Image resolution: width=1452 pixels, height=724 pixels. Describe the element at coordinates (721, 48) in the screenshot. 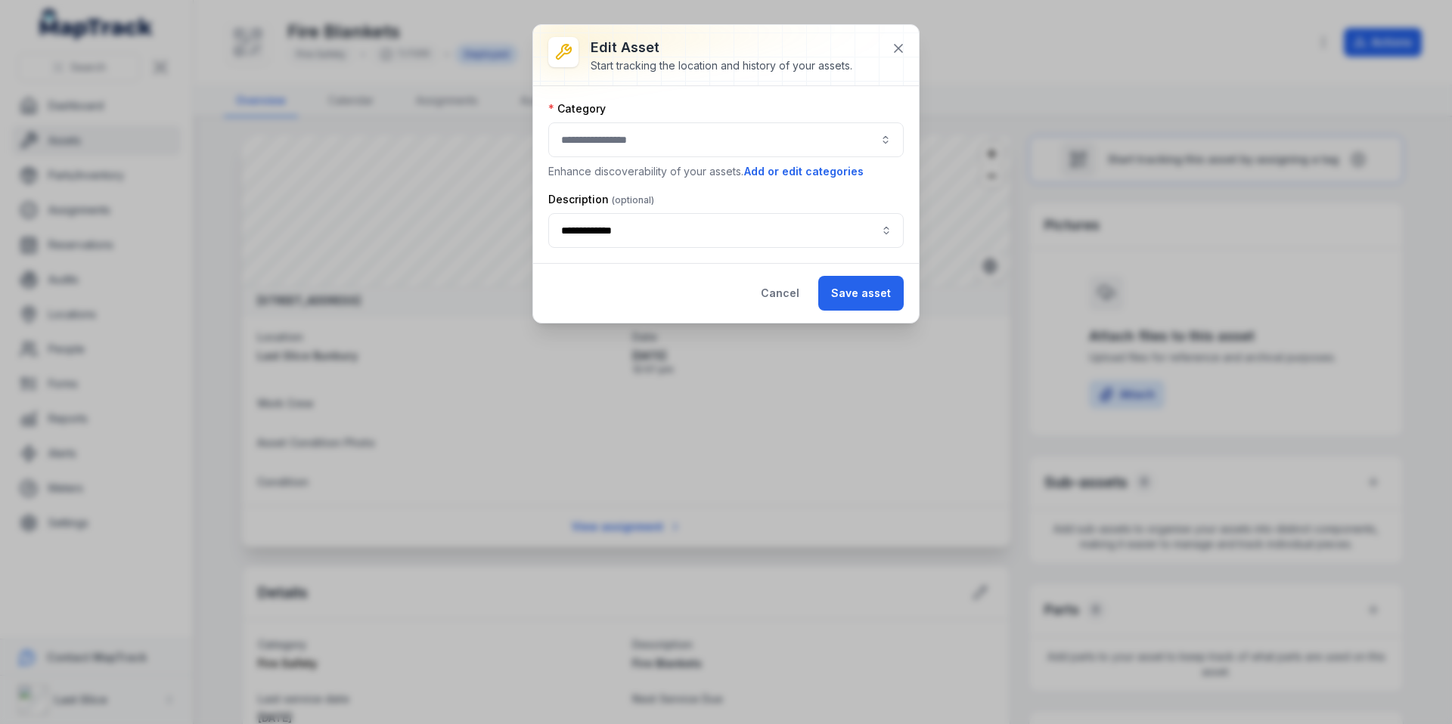

I see `h3: Edit asset` at that location.